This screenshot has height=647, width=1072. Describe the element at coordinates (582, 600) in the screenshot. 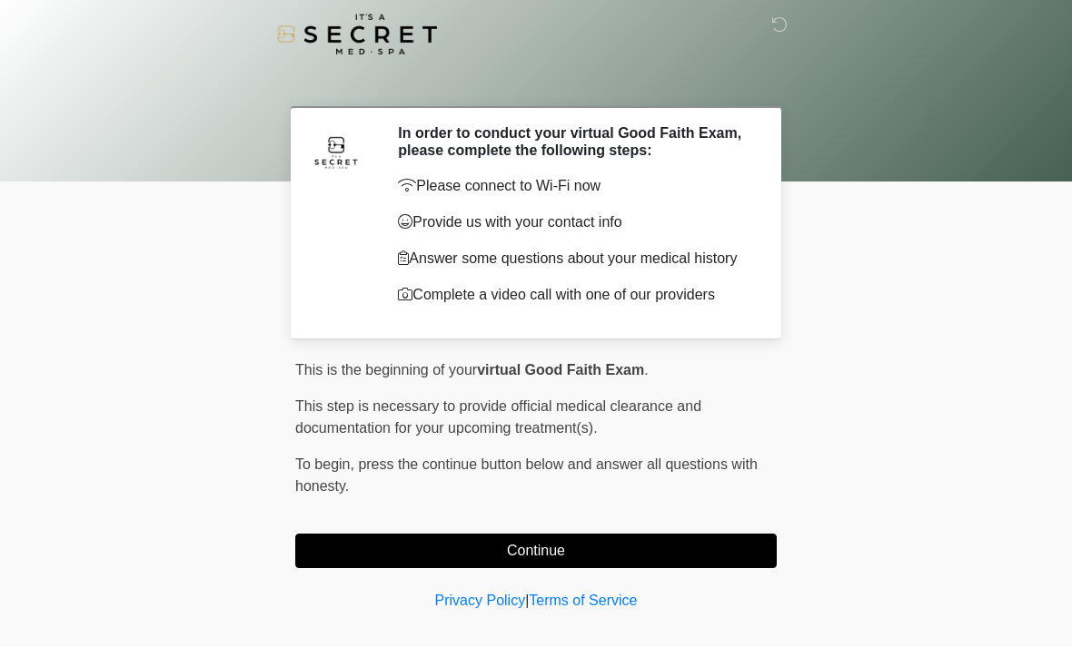

I see `a: Terms of Service` at that location.